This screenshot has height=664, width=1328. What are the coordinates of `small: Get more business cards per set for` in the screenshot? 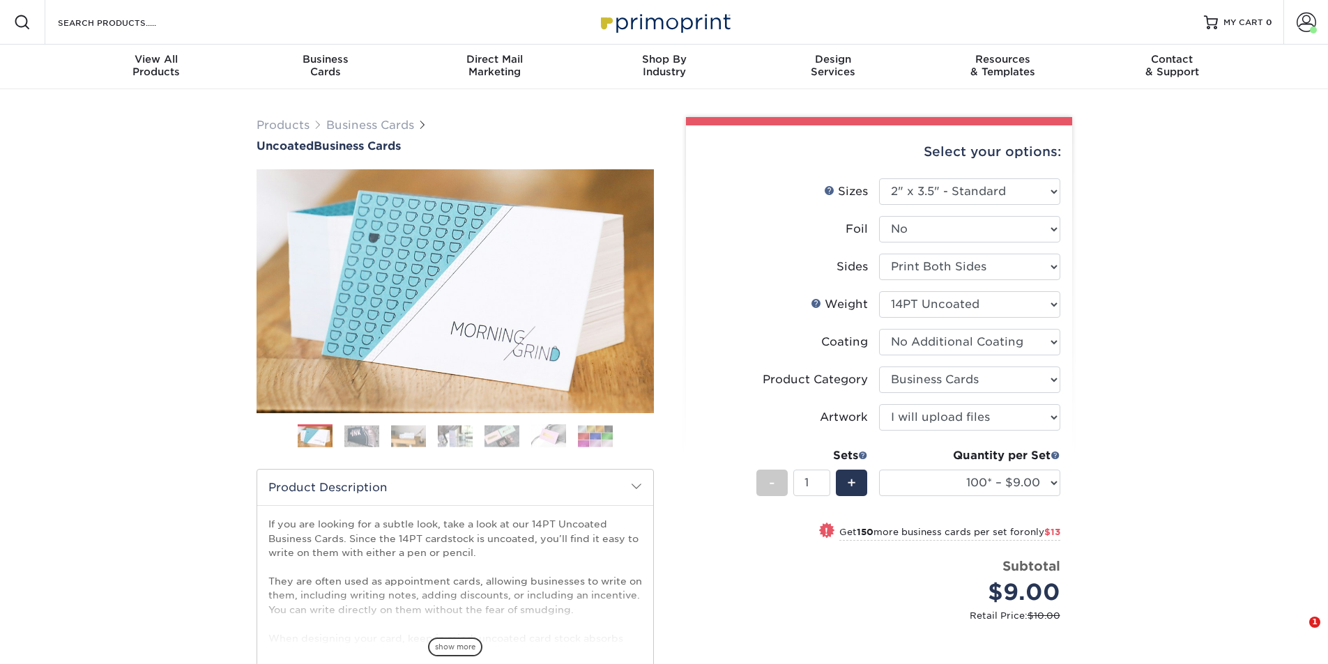 It's located at (949, 534).